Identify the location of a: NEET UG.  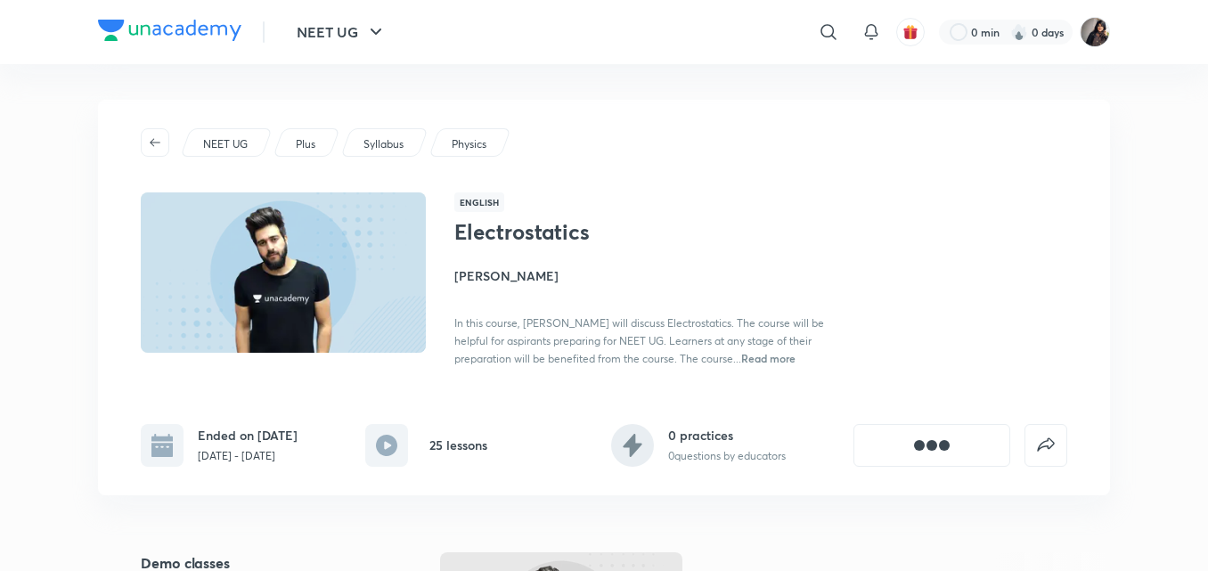
(225, 144).